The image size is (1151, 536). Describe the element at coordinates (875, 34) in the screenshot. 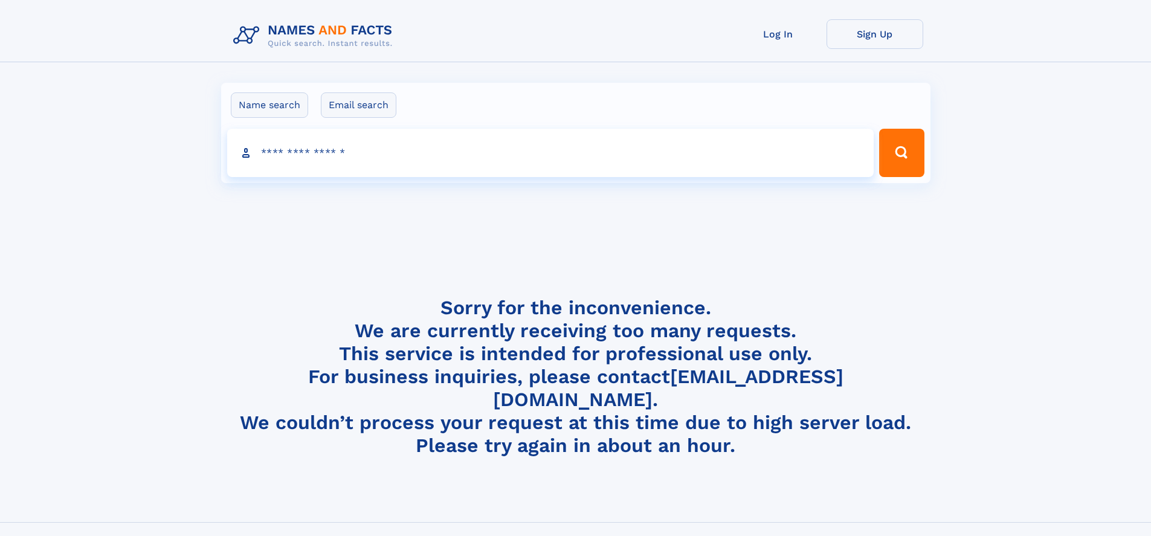

I see `a: Sign Up` at that location.